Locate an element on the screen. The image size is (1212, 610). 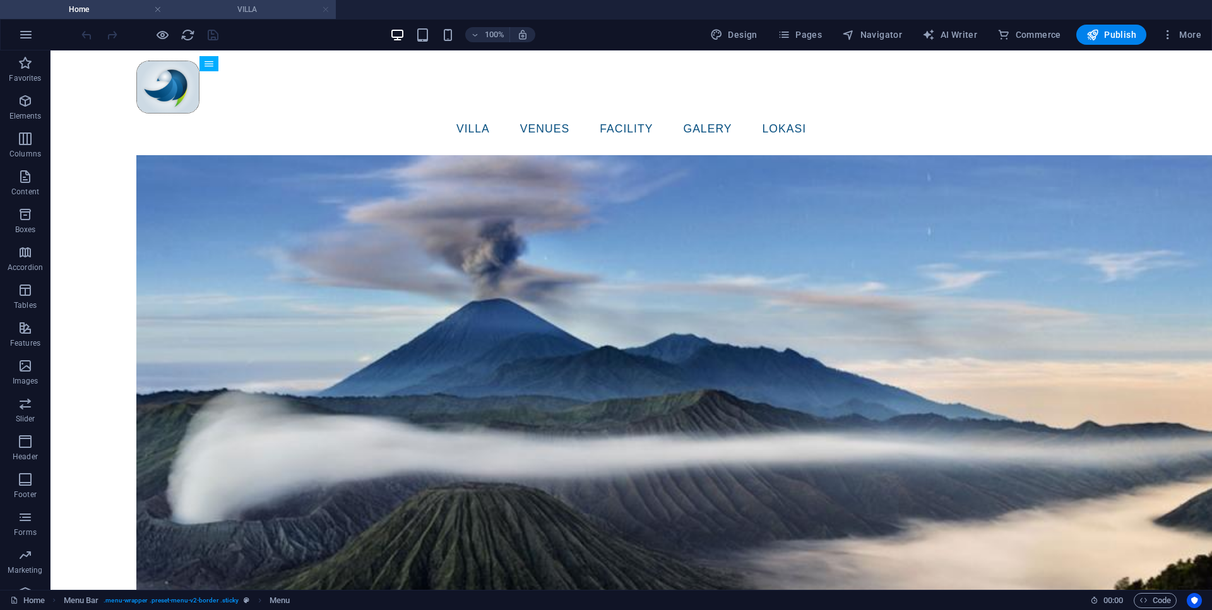
p: Forms is located at coordinates (25, 533).